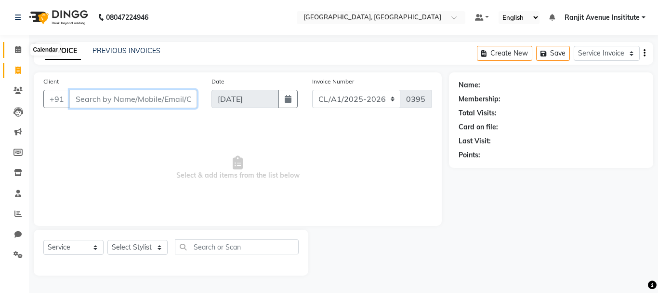 This screenshot has height=293, width=658. What do you see at coordinates (127, 17) in the screenshot?
I see `b: 08047224946` at bounding box center [127, 17].